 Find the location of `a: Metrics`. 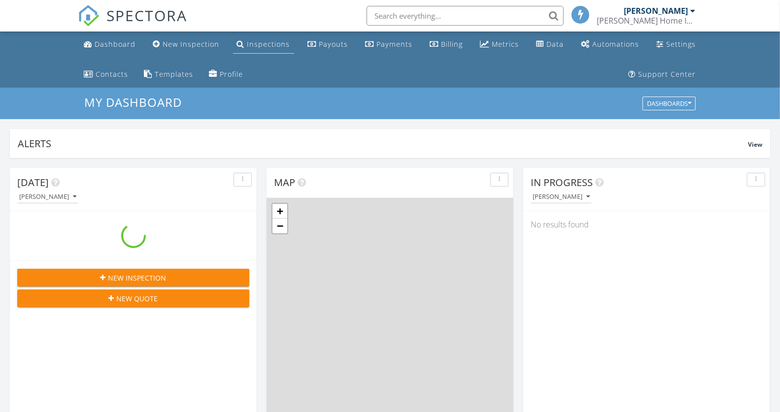

a: Metrics is located at coordinates (499, 44).